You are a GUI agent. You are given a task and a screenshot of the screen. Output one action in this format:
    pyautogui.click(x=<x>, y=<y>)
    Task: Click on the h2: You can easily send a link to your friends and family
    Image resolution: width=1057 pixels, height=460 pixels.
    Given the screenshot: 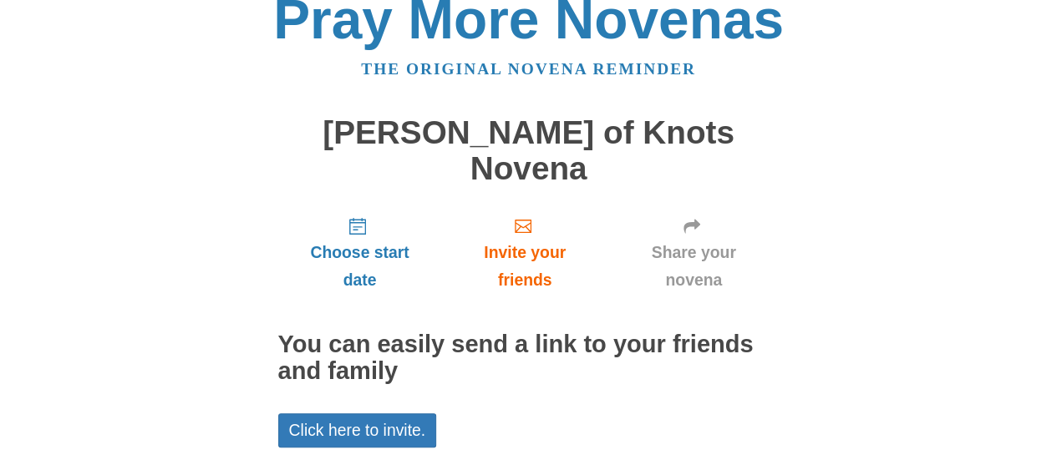 What is the action you would take?
    pyautogui.click(x=529, y=358)
    